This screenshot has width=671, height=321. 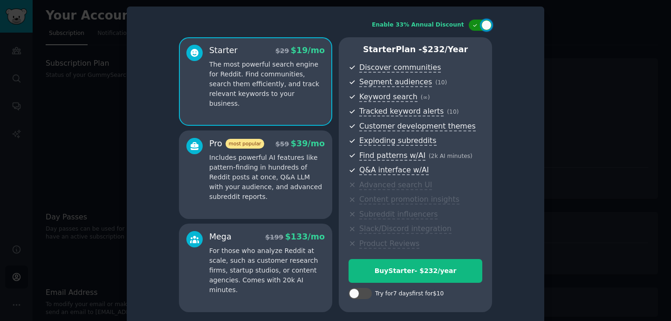 I want to click on span: Find patterns w/AI, so click(x=393, y=156).